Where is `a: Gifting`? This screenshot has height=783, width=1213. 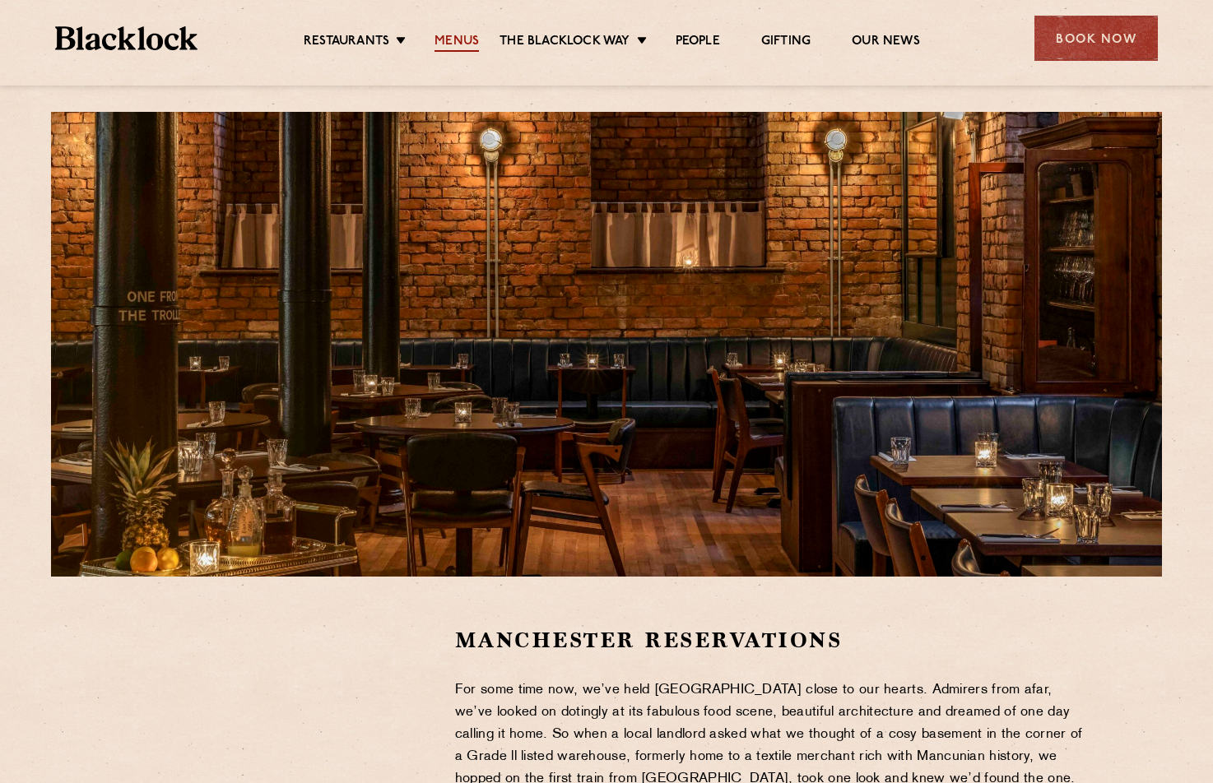
a: Gifting is located at coordinates (786, 43).